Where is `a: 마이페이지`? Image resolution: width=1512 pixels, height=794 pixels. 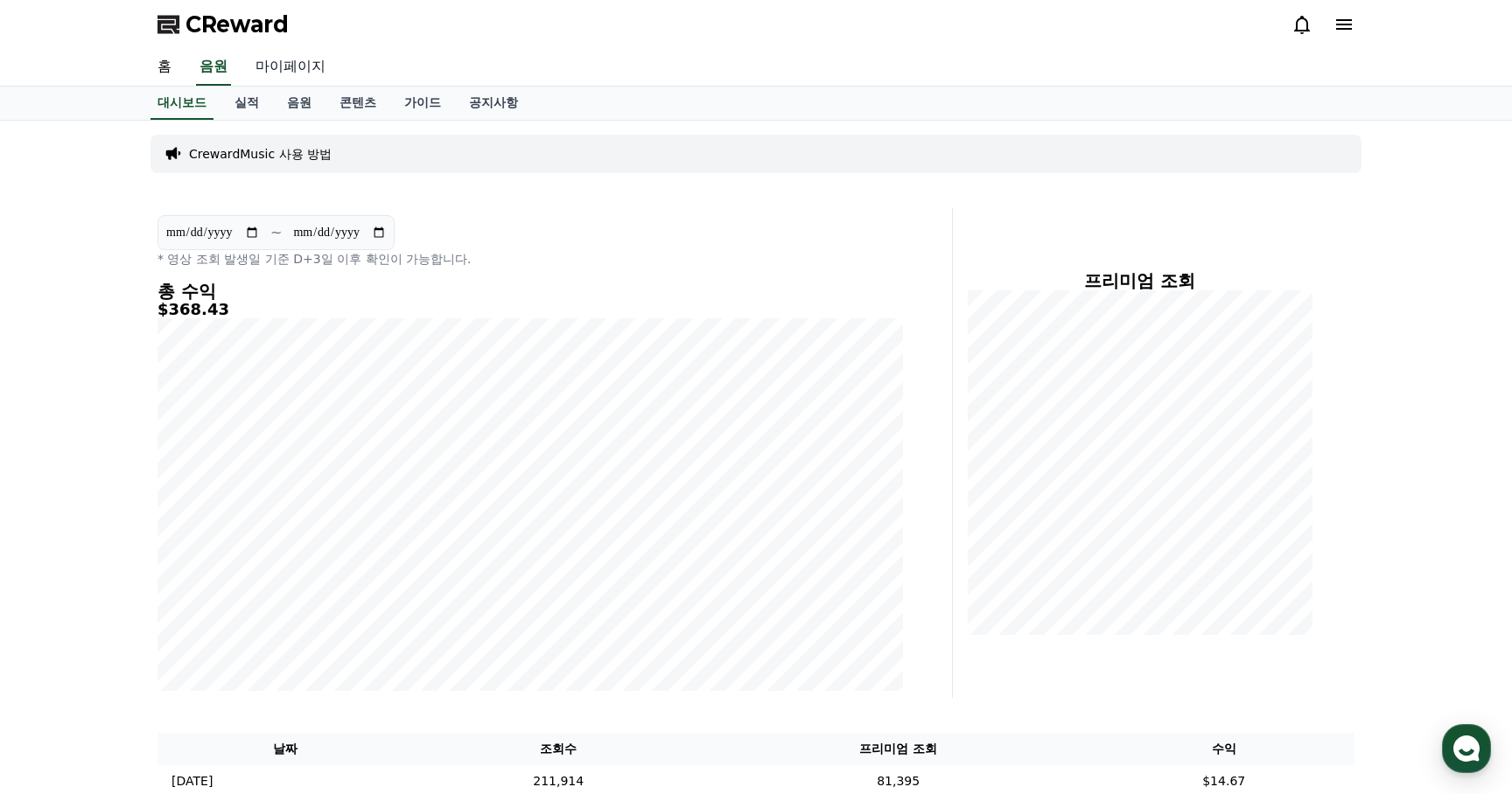 a: 마이페이지 is located at coordinates (291, 68).